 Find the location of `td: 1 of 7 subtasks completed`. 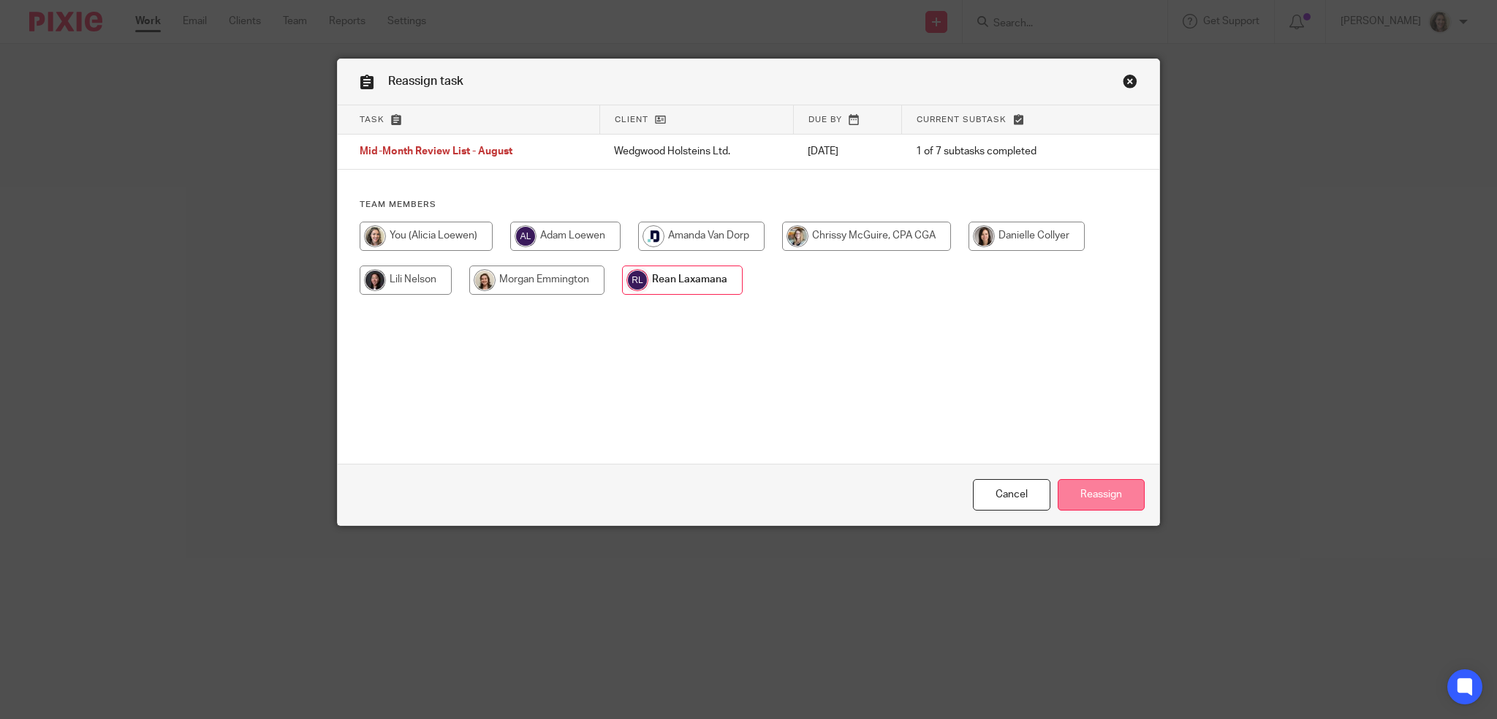

td: 1 of 7 subtasks completed is located at coordinates (1001, 152).